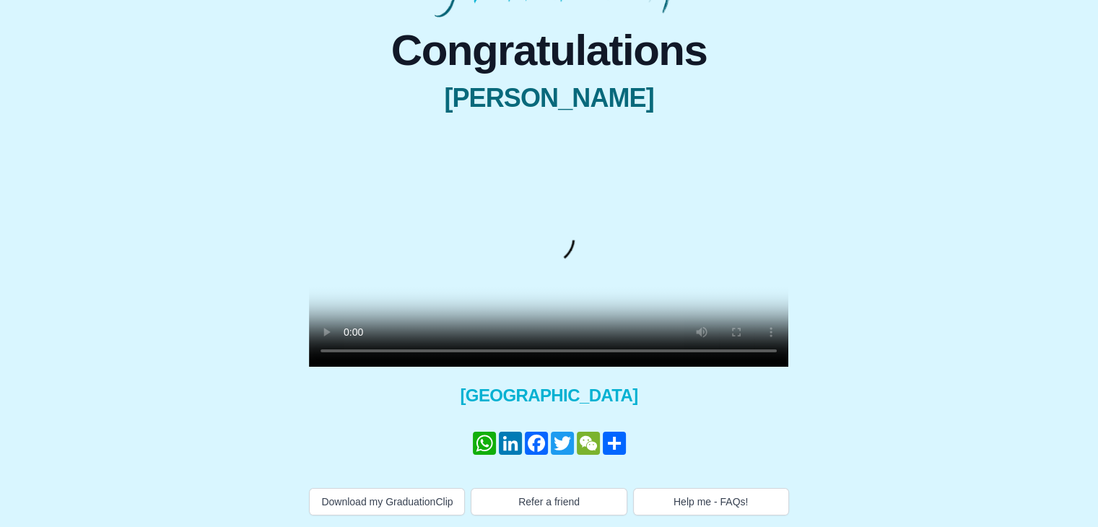  Describe the element at coordinates (387, 501) in the screenshot. I see `button: Download my GraduationClip` at that location.